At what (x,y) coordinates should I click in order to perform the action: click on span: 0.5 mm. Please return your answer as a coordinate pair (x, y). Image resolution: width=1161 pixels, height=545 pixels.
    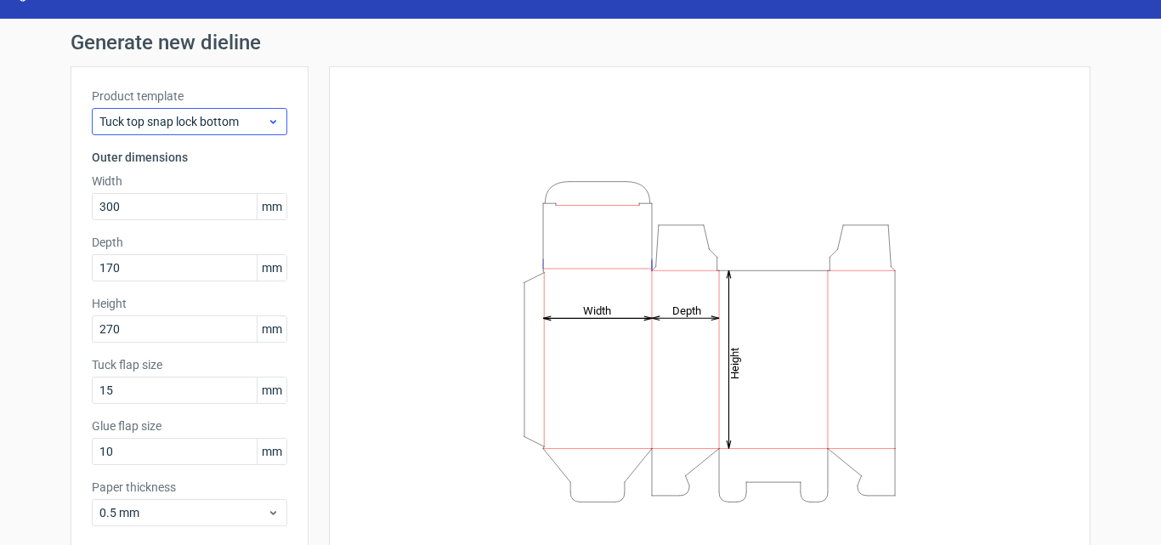
    Looking at the image, I should click on (183, 512).